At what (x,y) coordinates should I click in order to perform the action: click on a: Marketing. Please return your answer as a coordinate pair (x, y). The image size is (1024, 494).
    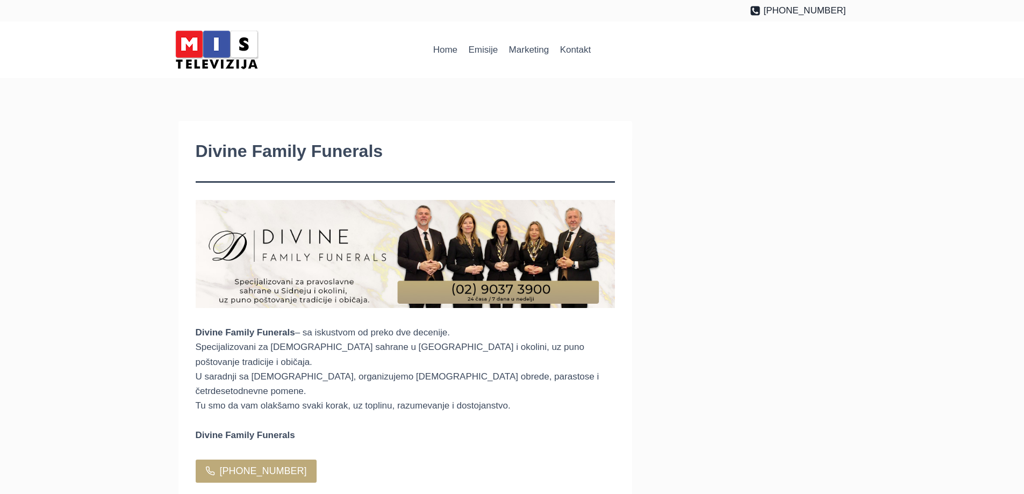
    Looking at the image, I should click on (528, 50).